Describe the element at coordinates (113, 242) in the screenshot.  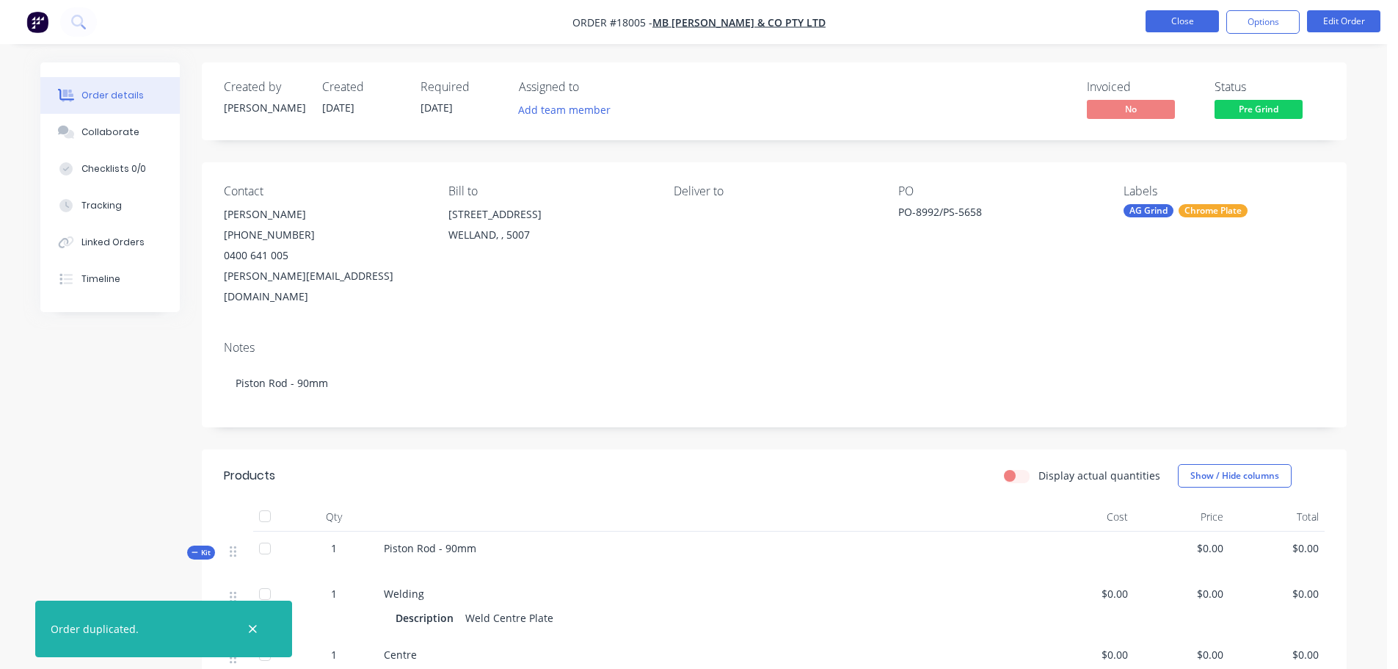
I see `div: Linked Orders` at that location.